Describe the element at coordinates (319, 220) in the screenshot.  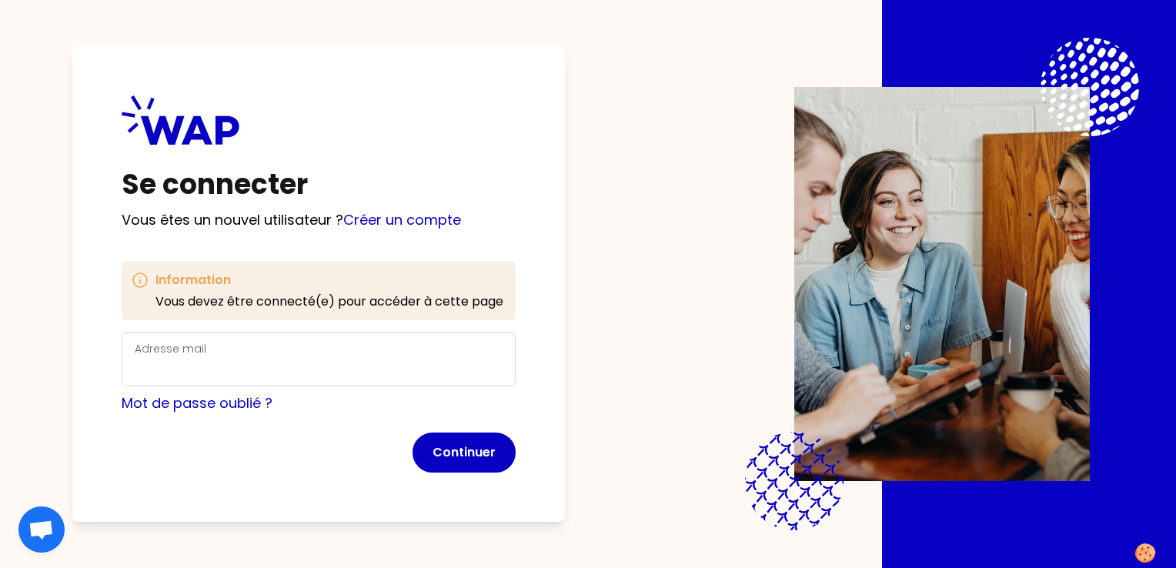
I see `p: Vous êtes un nouvel utilisateur ?` at that location.